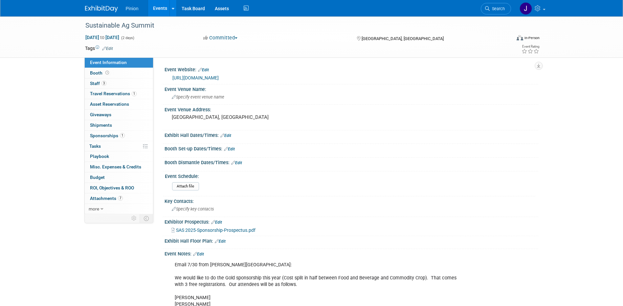 The height and width of the screenshot is (306, 623). I want to click on a: Misc. Expenses & Credits, so click(119, 167).